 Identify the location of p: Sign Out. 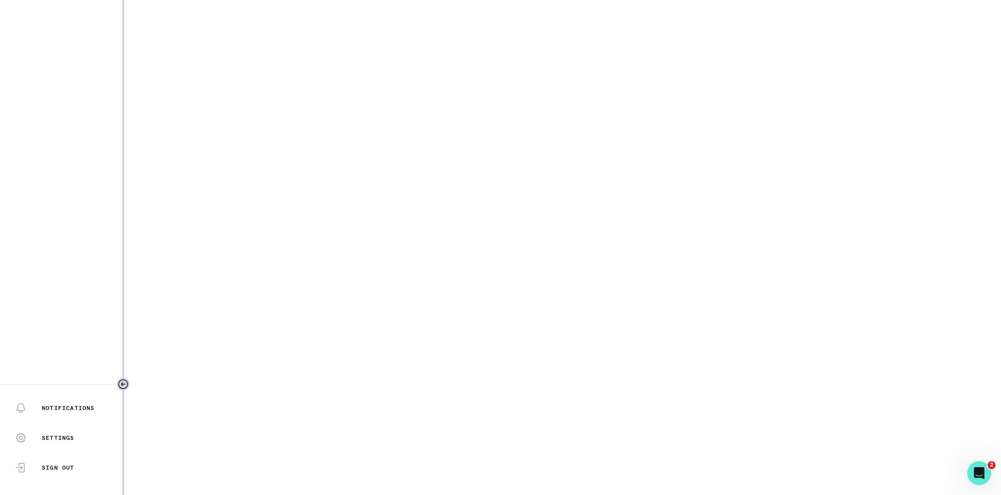
(58, 467).